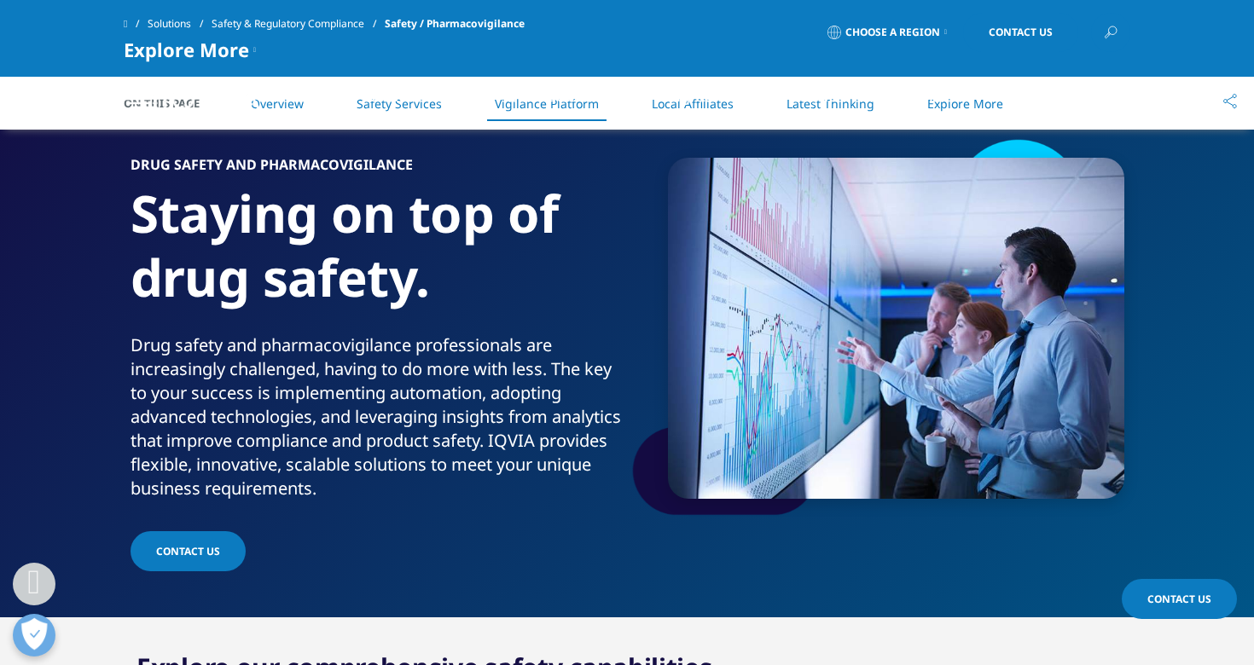 Image resolution: width=1254 pixels, height=665 pixels. What do you see at coordinates (34, 635) in the screenshot?
I see `button: Open Preferences` at bounding box center [34, 635].